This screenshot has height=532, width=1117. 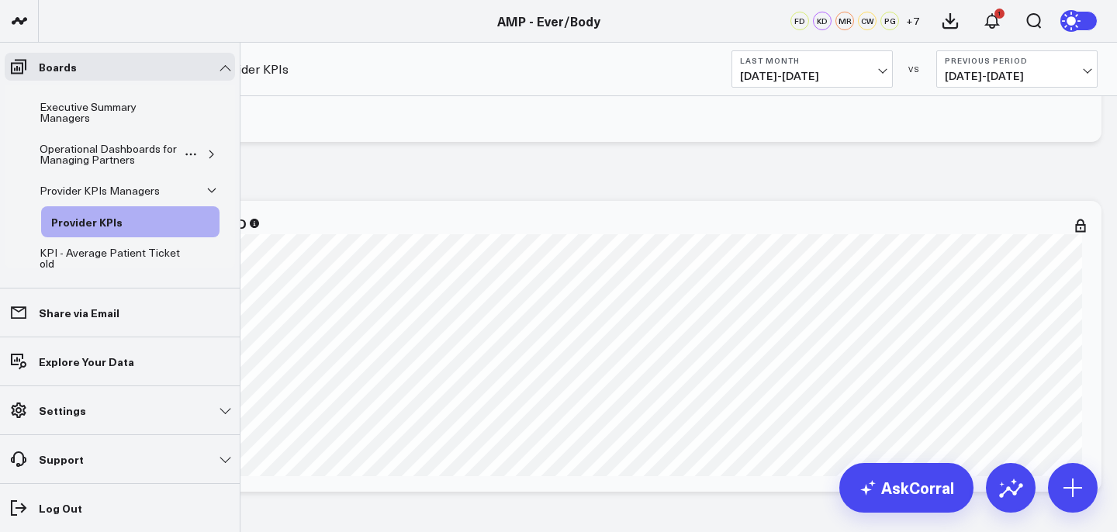 I want to click on div: Executive Summary Managers, so click(x=113, y=112).